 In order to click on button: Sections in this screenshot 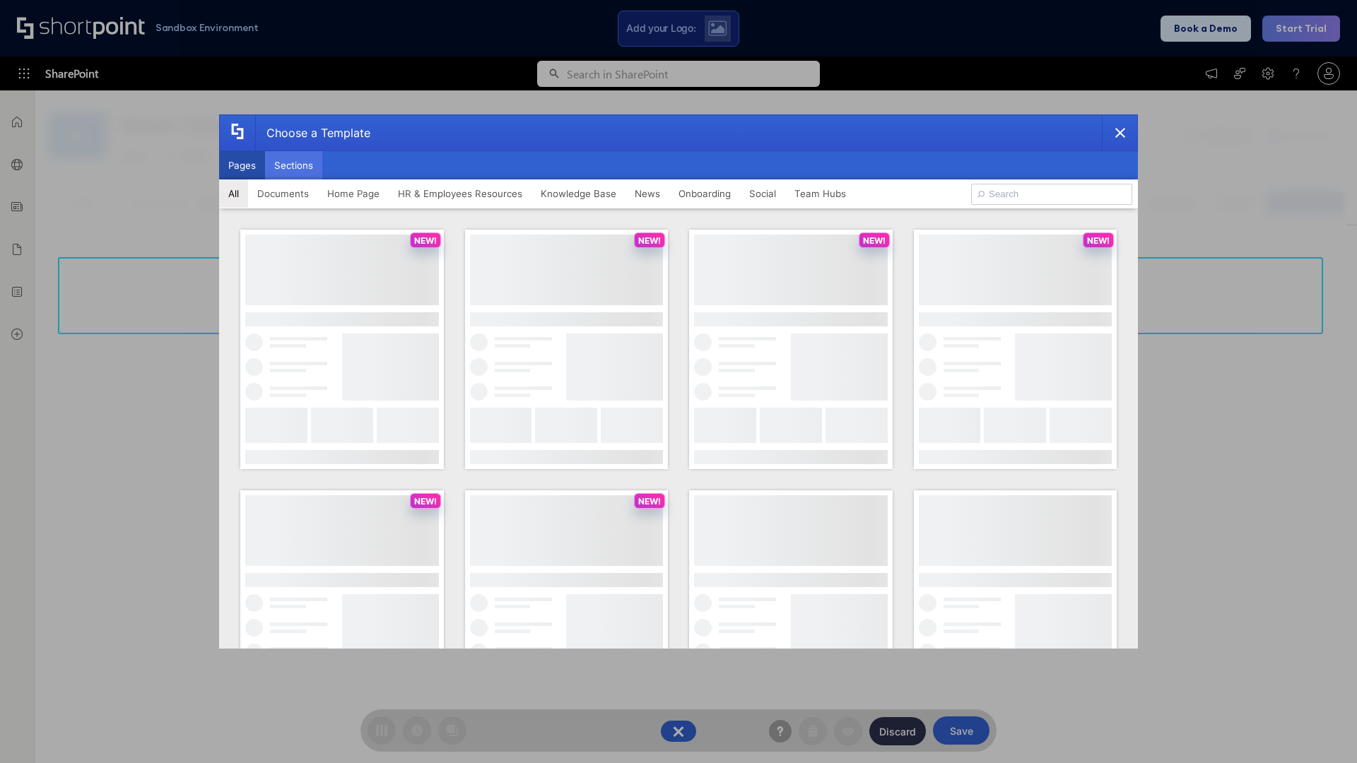, I will do `click(293, 165)`.